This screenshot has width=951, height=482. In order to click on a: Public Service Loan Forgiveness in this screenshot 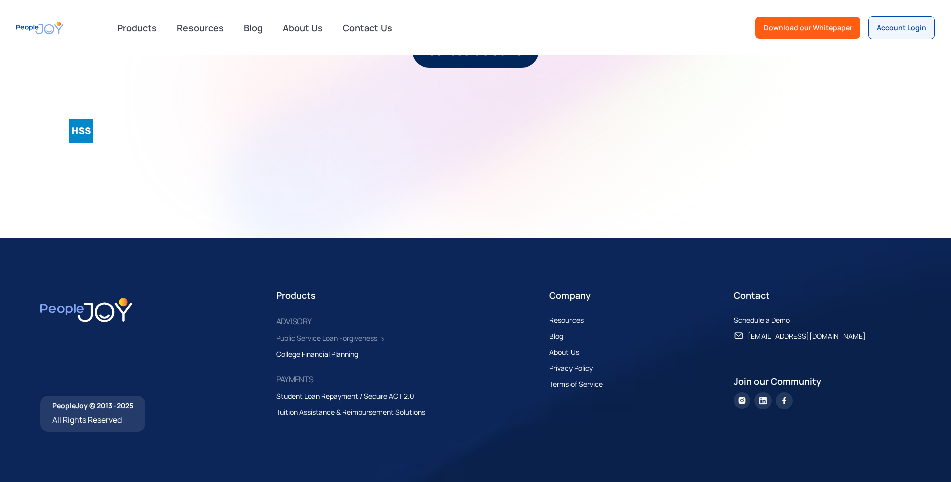, I will do `click(332, 338)`.